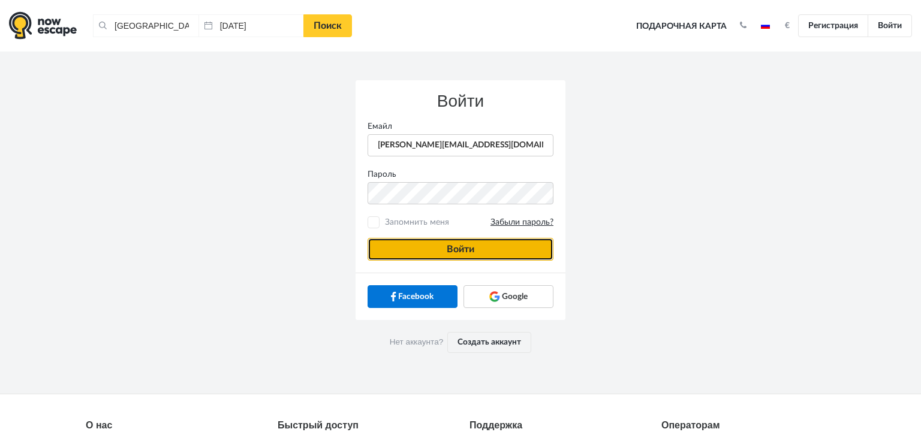 The width and height of the screenshot is (921, 438). What do you see at coordinates (460, 174) in the screenshot?
I see `label: Пароль` at bounding box center [460, 174].